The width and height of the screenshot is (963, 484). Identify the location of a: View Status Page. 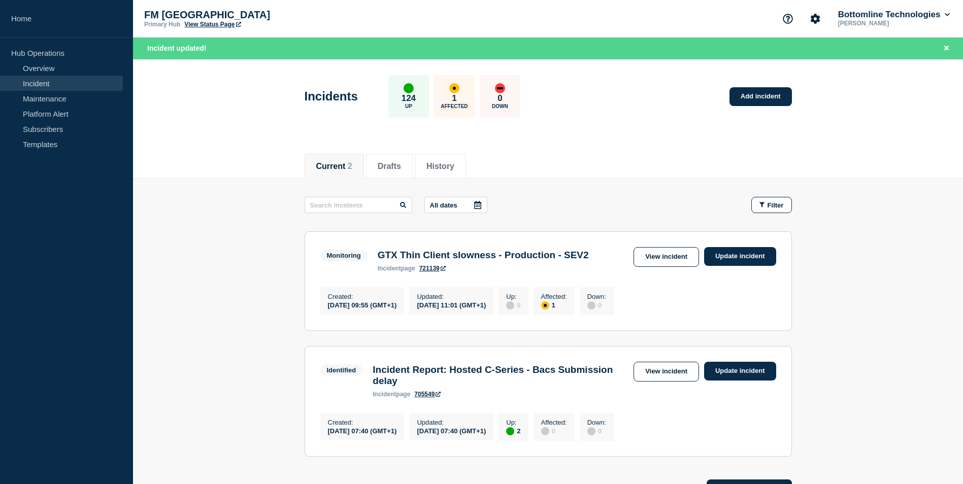
(212, 24).